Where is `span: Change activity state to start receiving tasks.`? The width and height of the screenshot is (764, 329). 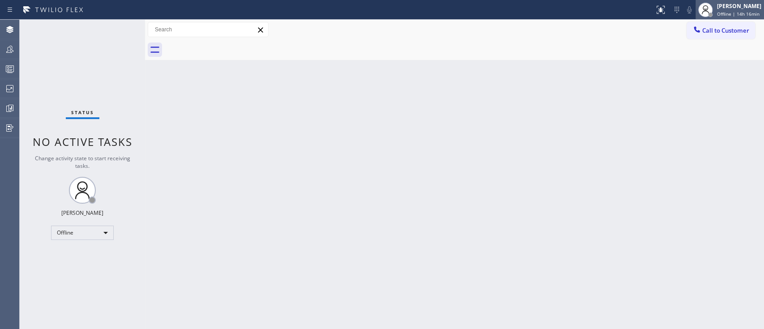
span: Change activity state to start receiving tasks. is located at coordinates (82, 162).